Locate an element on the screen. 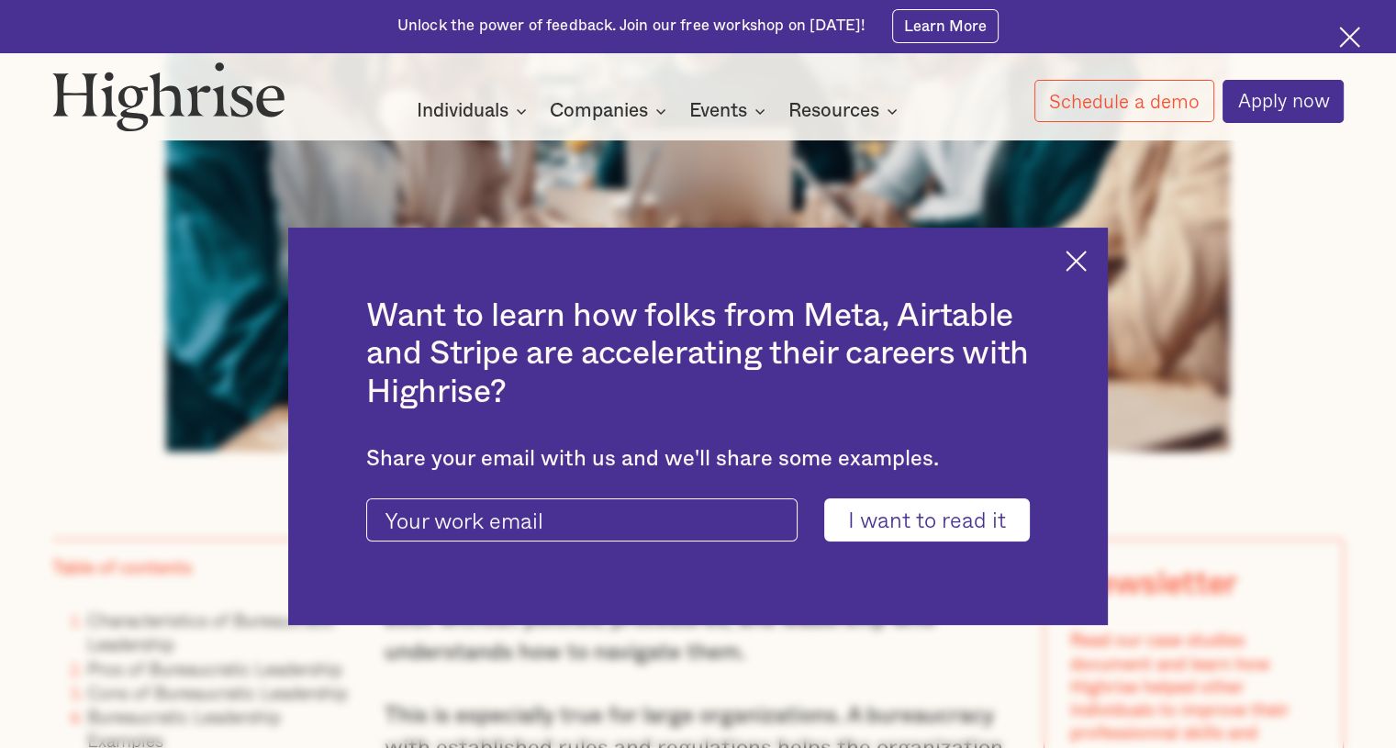  input: Your work email is located at coordinates (582, 520).